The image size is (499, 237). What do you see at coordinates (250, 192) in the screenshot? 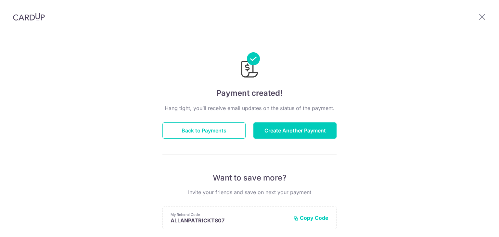
I see `p: Invite your friends and save on next your payment` at bounding box center [250, 192].